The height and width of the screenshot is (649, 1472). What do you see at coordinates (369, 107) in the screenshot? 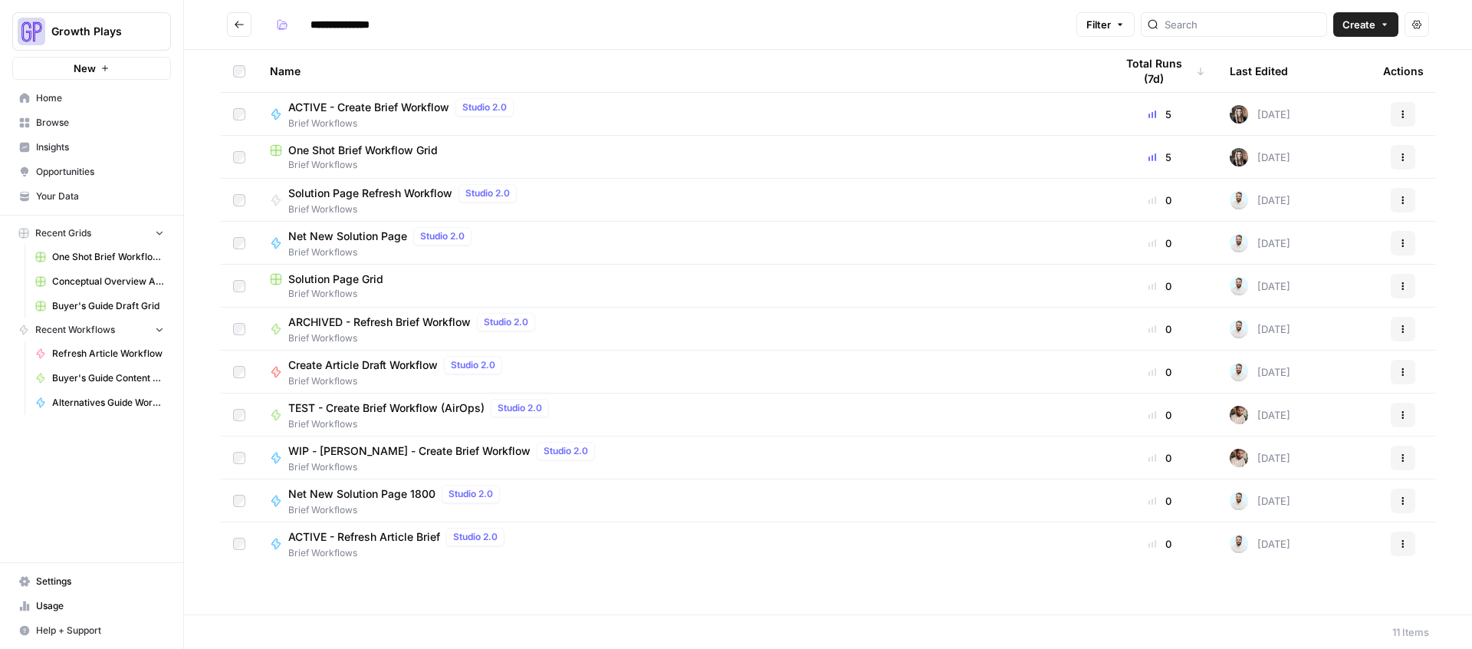
I see `span: ACTIVE - Create Brief Workflow` at bounding box center [369, 107].